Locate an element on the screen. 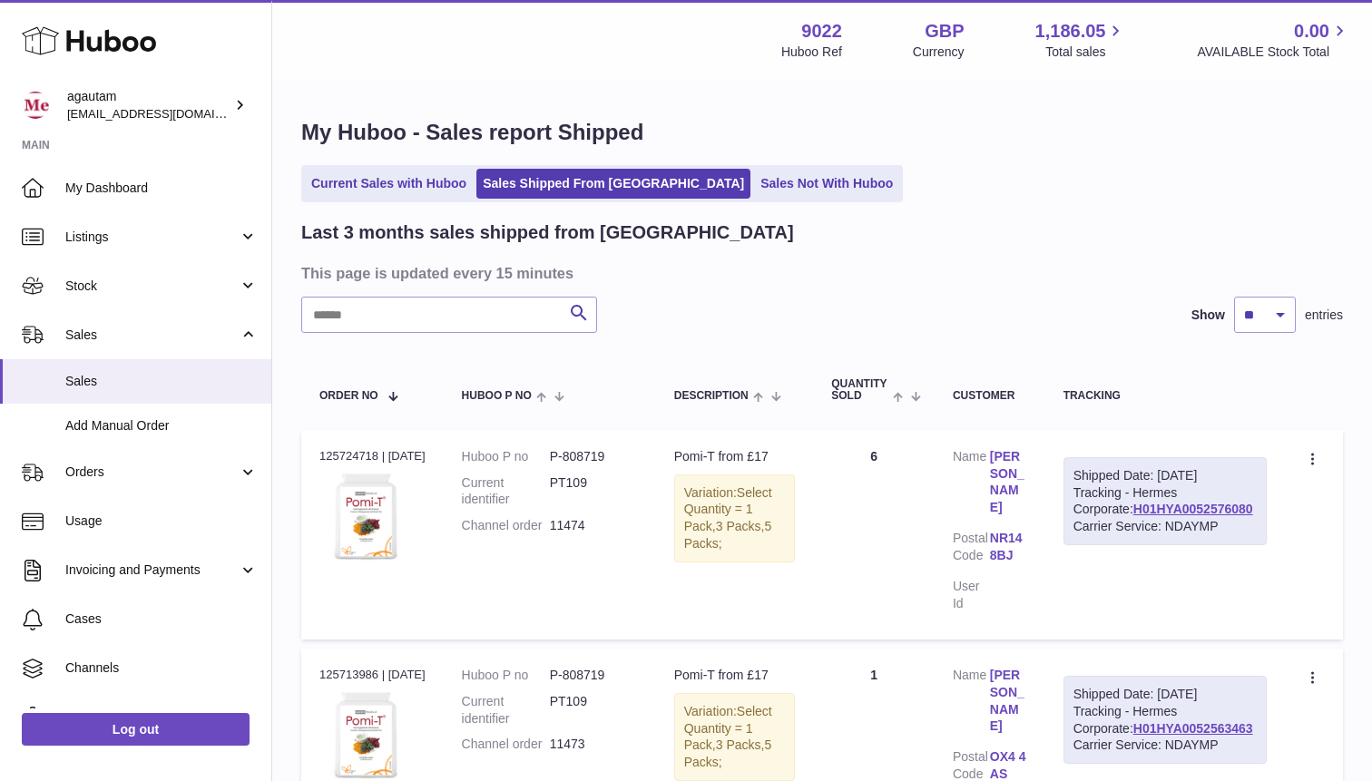  h3: This page is updated every 15 minutes is located at coordinates (819, 273).